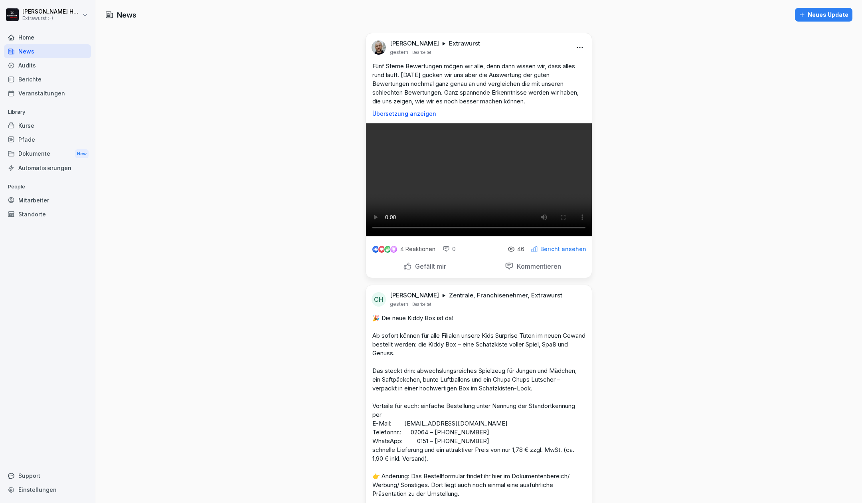  What do you see at coordinates (47, 37) in the screenshot?
I see `div: Home` at bounding box center [47, 37].